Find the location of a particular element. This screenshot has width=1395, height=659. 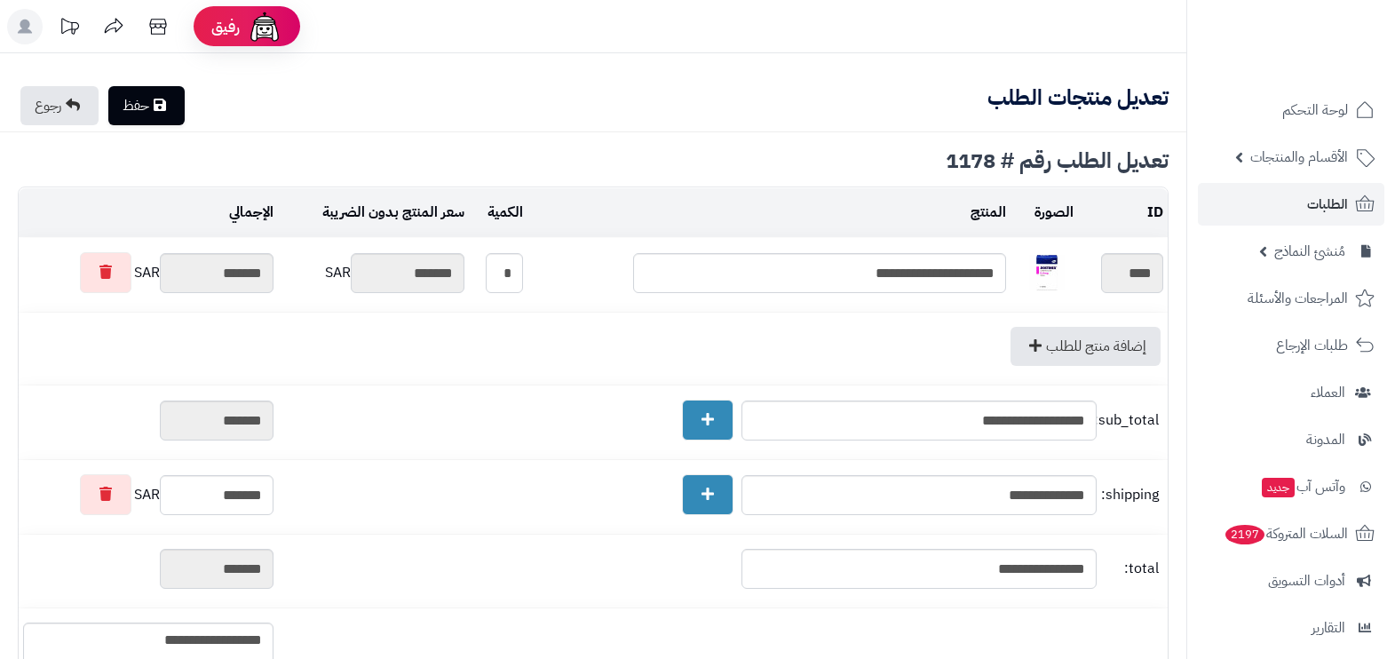

span: السلات المتروكة is located at coordinates (1286, 534).